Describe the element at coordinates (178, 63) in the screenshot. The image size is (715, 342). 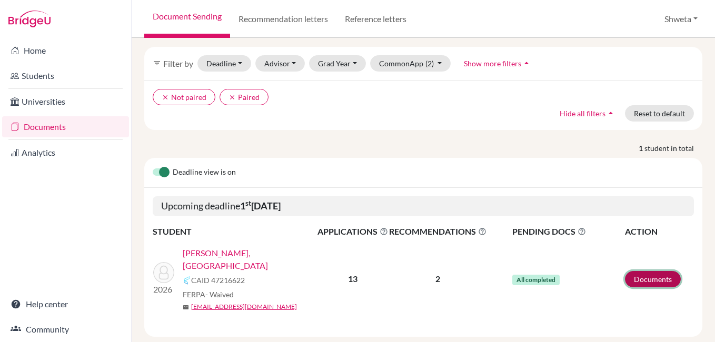
I see `span: Filter by` at that location.